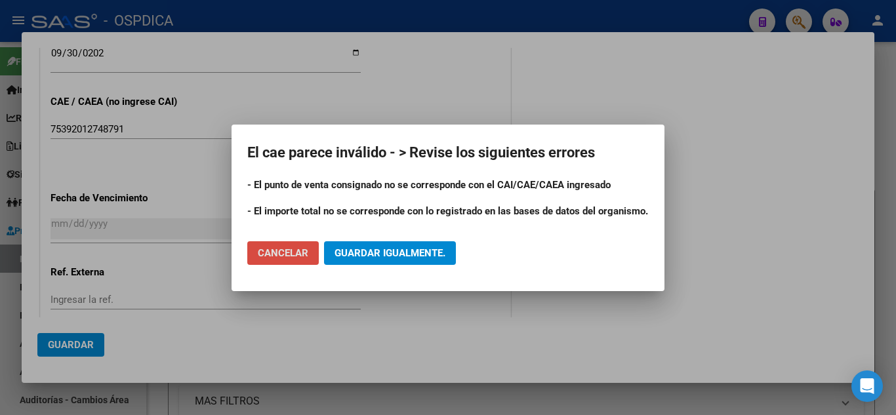 This screenshot has height=415, width=896. Describe the element at coordinates (389, 253) in the screenshot. I see `button: Guardar igualmente.` at that location.